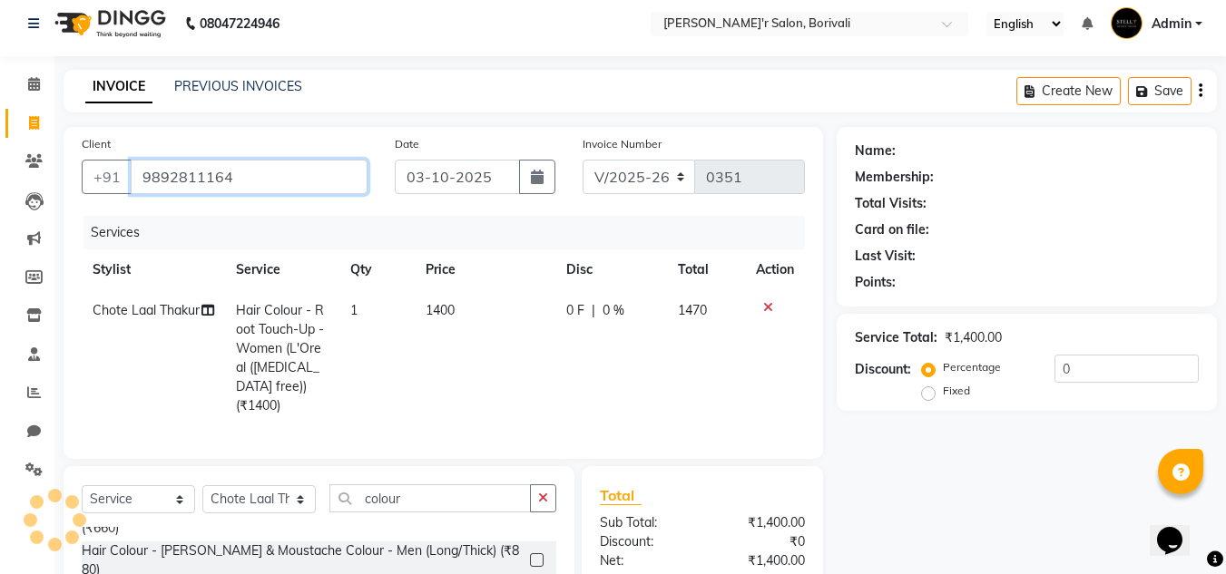 The width and height of the screenshot is (1226, 574). What do you see at coordinates (153, 270) in the screenshot?
I see `th: Stylist` at bounding box center [153, 270].